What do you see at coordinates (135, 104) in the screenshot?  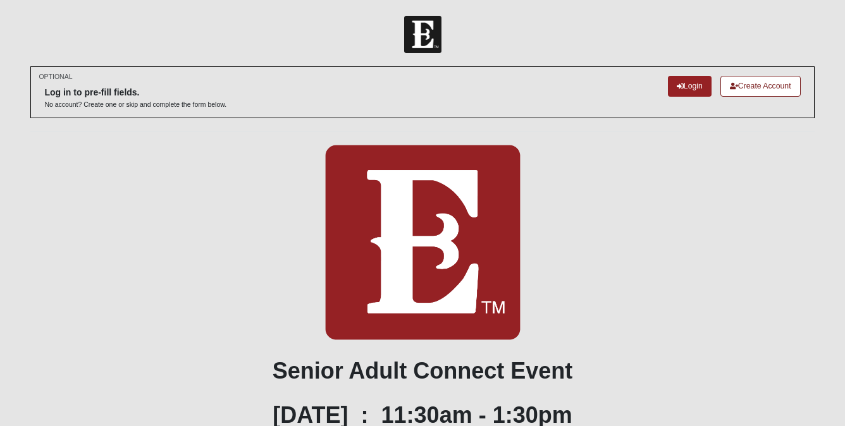 I see `p: No account? Create one or skip and complete the form below.` at bounding box center [135, 104].